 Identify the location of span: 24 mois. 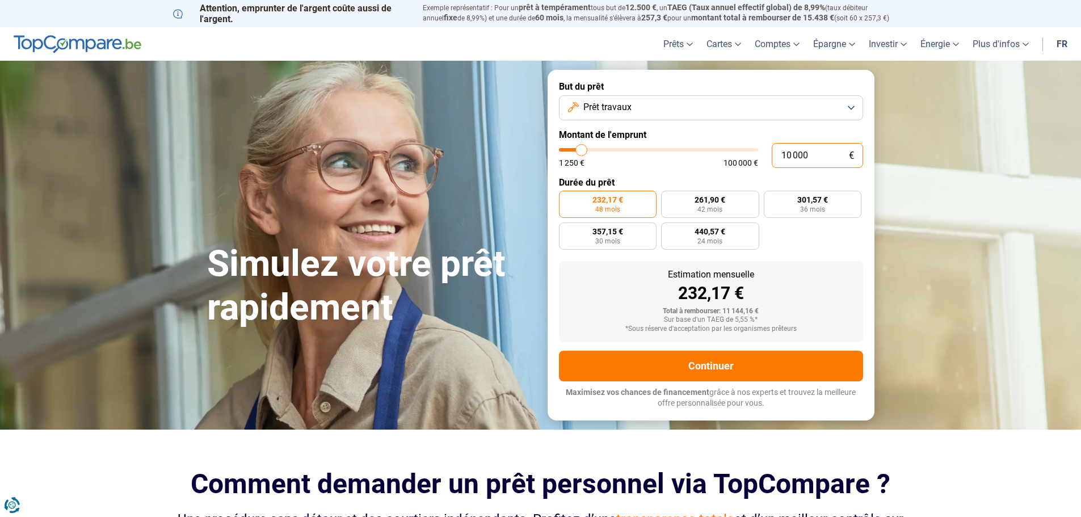
(710, 241).